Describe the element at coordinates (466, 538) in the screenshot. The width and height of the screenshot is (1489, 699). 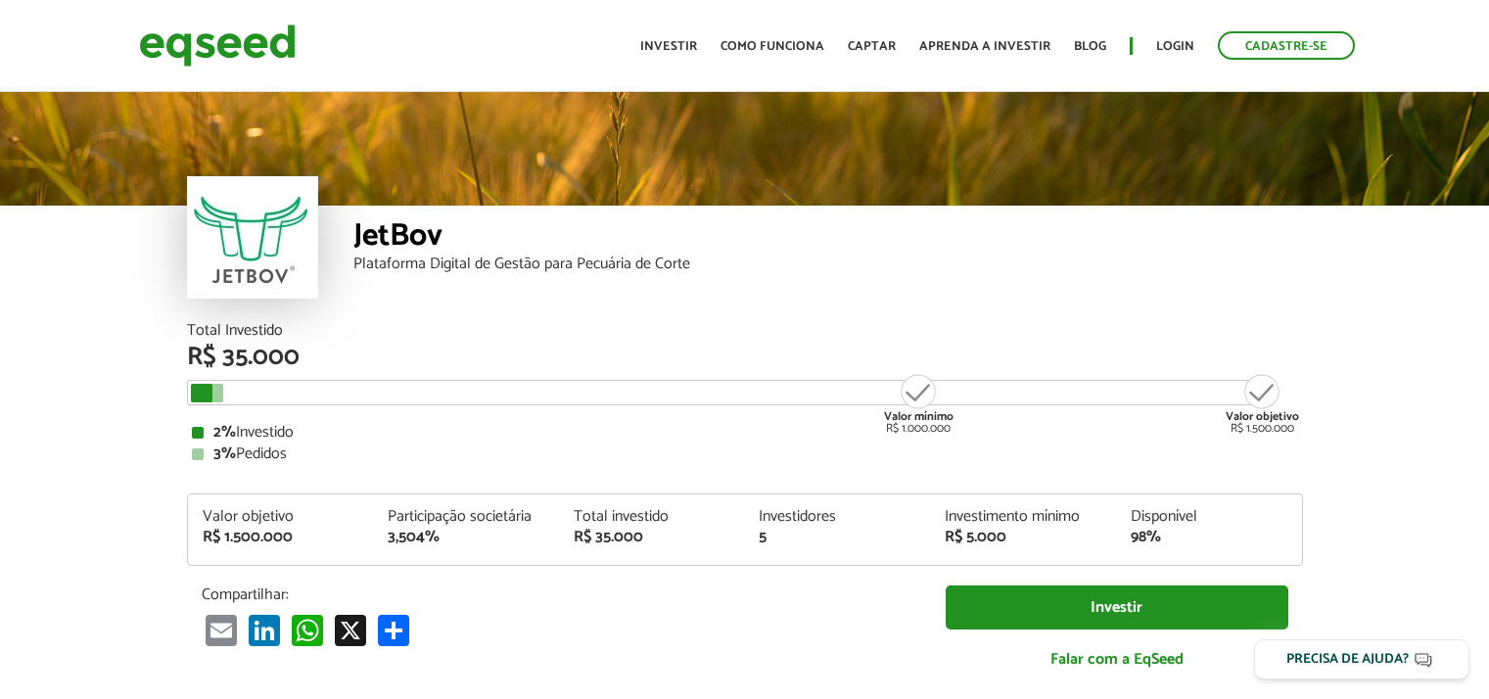
I see `div: 3,504%` at that location.